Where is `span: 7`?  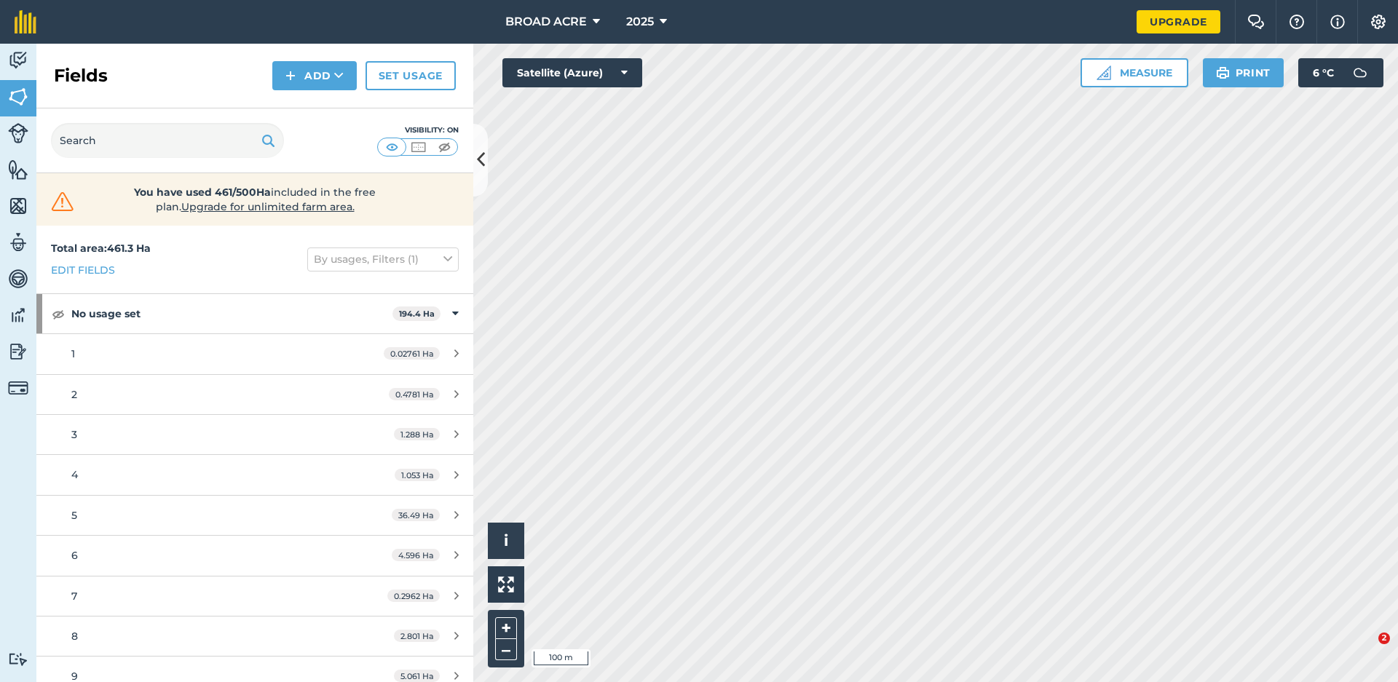 span: 7 is located at coordinates (74, 596).